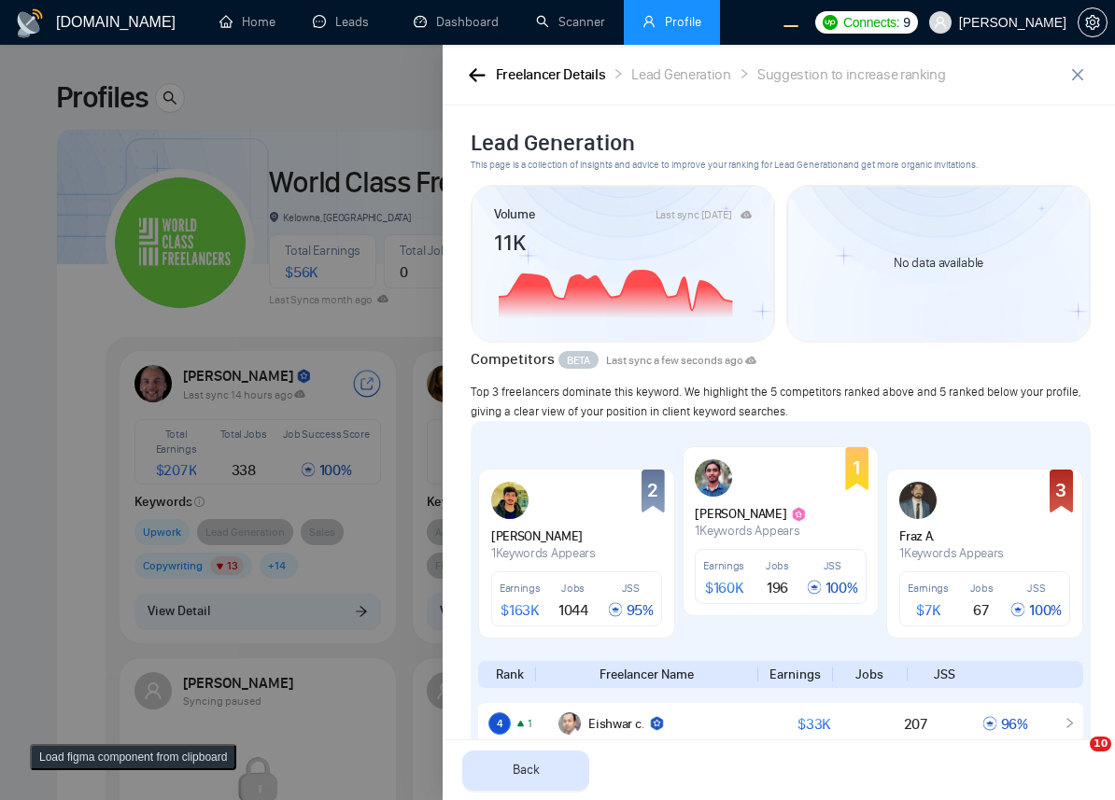  What do you see at coordinates (526, 770) in the screenshot?
I see `span: Back` at bounding box center [526, 770].